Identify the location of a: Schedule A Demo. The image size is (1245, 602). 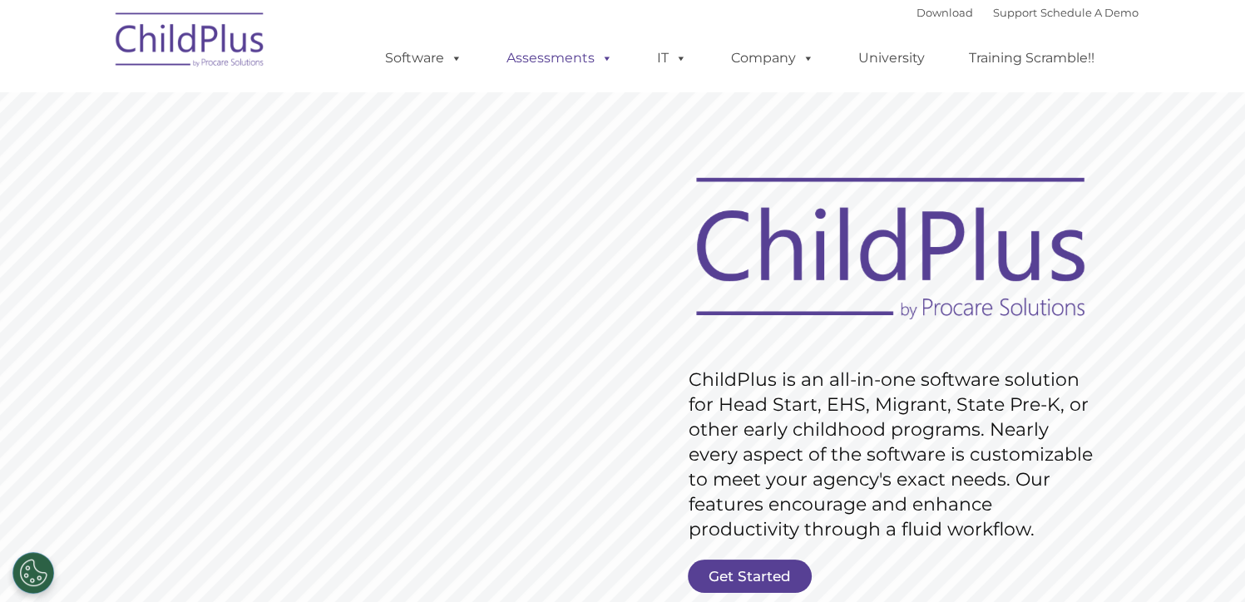
(1089, 12).